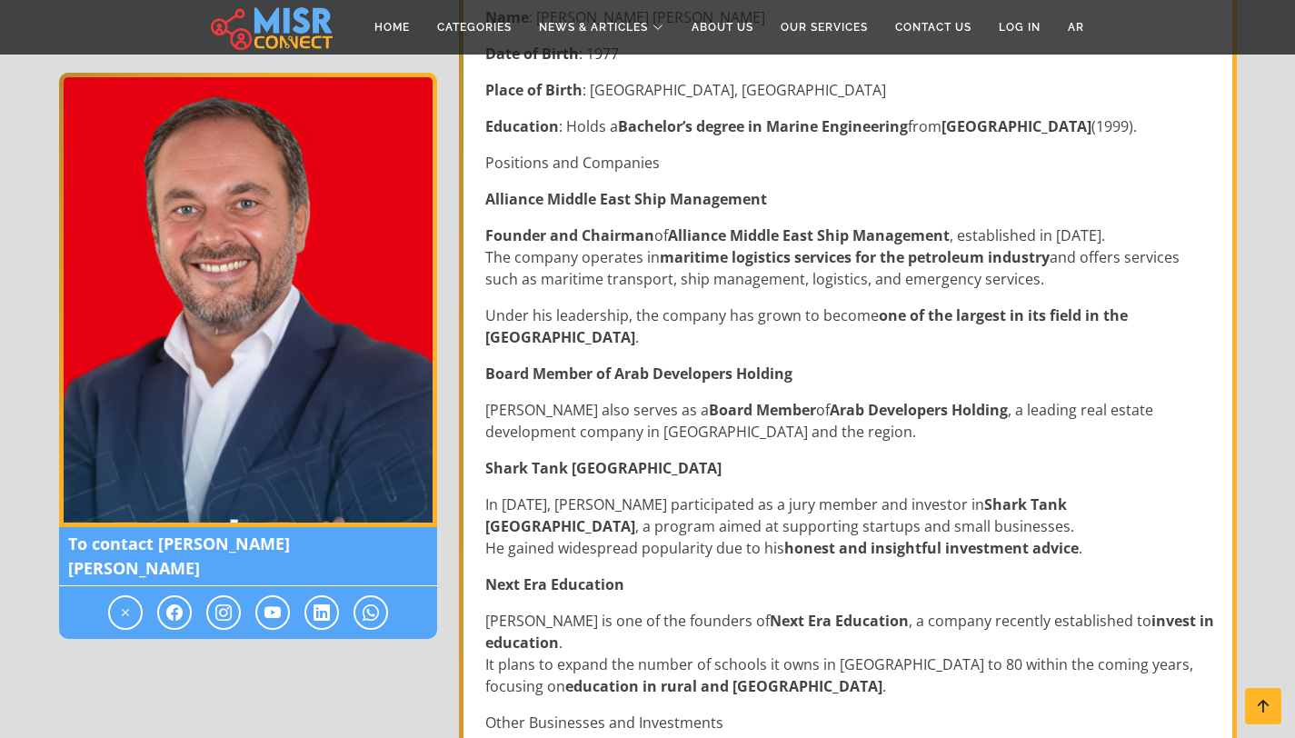  Describe the element at coordinates (850, 126) in the screenshot. I see `p: : Holds a from (1999).` at that location.